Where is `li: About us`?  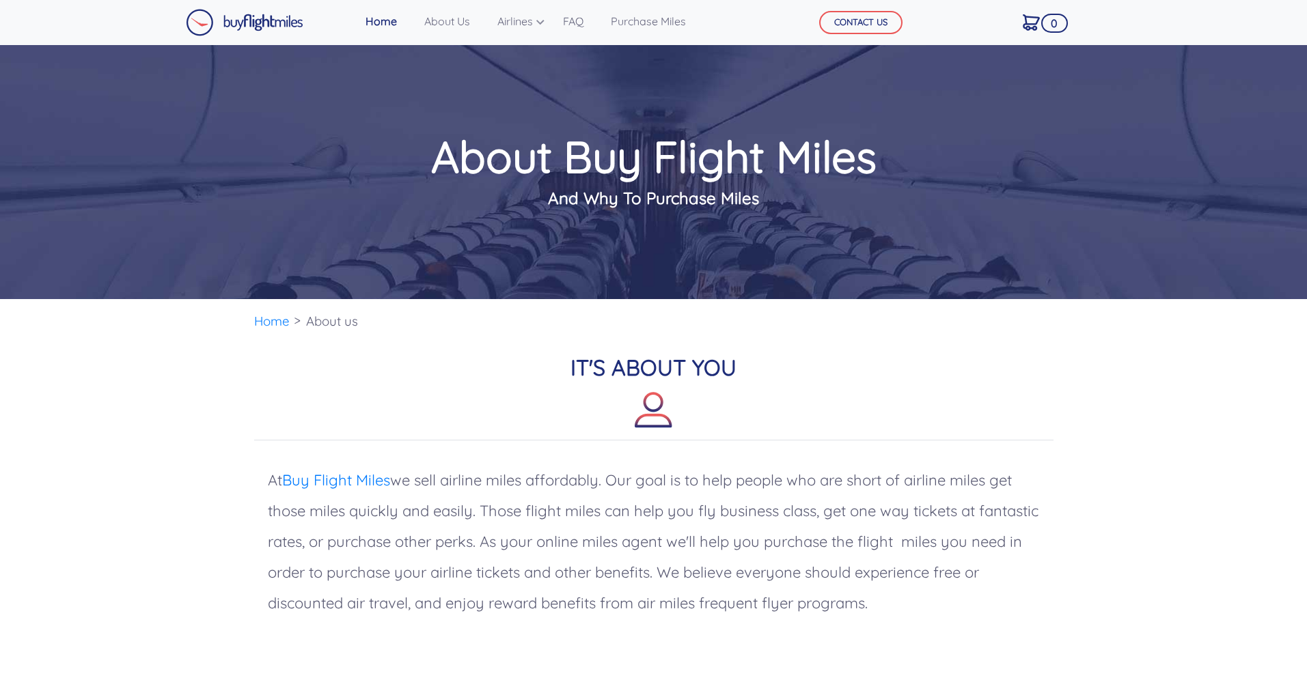 li: About us is located at coordinates (332, 321).